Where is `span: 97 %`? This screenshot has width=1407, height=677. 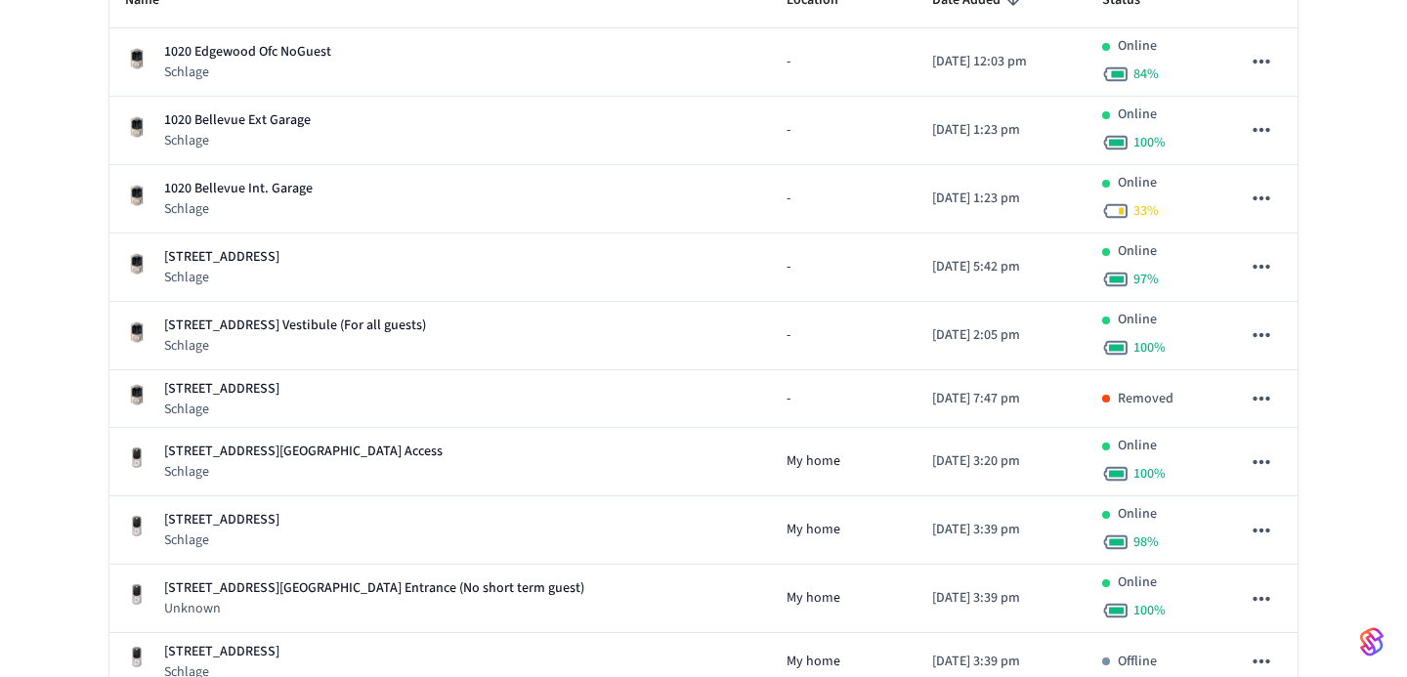 span: 97 % is located at coordinates (1146, 280).